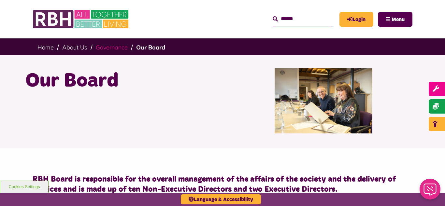 The height and width of the screenshot is (206, 445). What do you see at coordinates (14, 12) in the screenshot?
I see `div: Close Web Assistant` at bounding box center [14, 12].